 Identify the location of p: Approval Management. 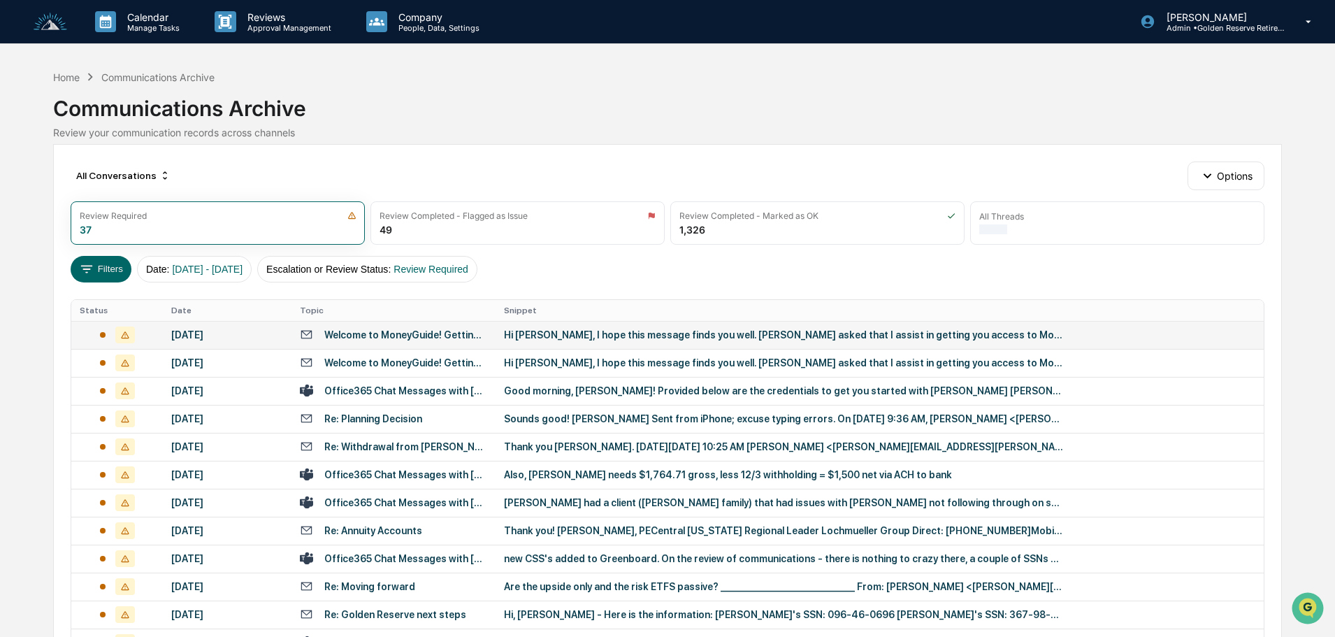
(287, 28).